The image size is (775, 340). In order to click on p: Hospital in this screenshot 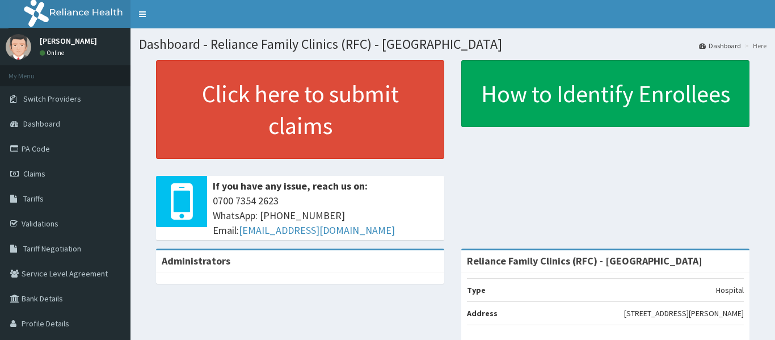, I will do `click(730, 290)`.